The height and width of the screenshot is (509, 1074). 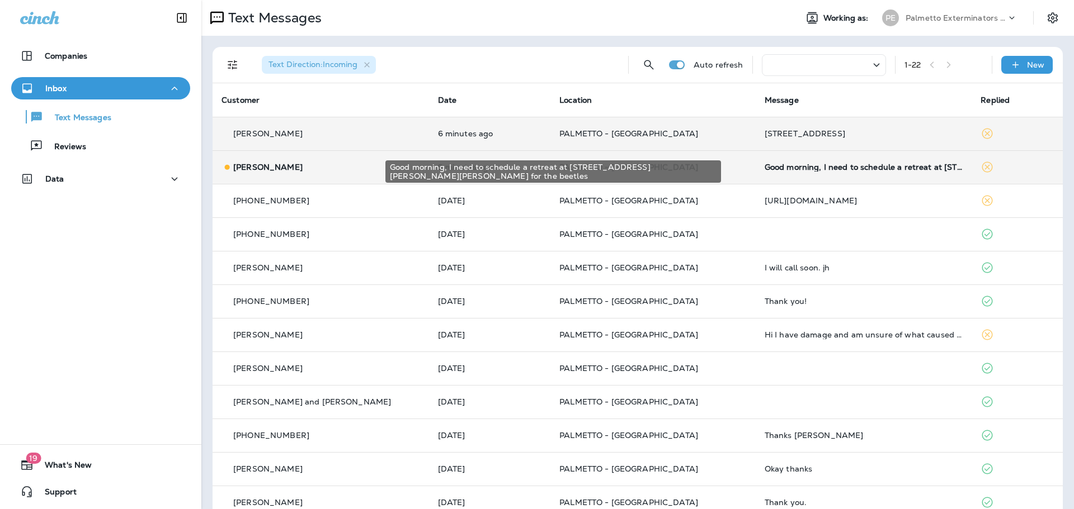 What do you see at coordinates (995, 100) in the screenshot?
I see `span: Replied` at bounding box center [995, 100].